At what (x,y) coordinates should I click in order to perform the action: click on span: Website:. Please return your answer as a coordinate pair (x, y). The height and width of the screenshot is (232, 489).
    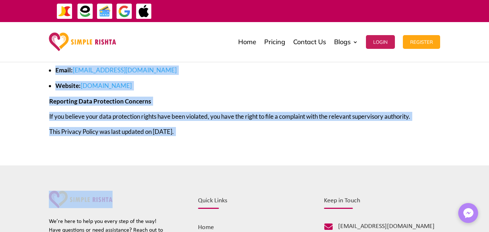
    Looking at the image, I should click on (68, 85).